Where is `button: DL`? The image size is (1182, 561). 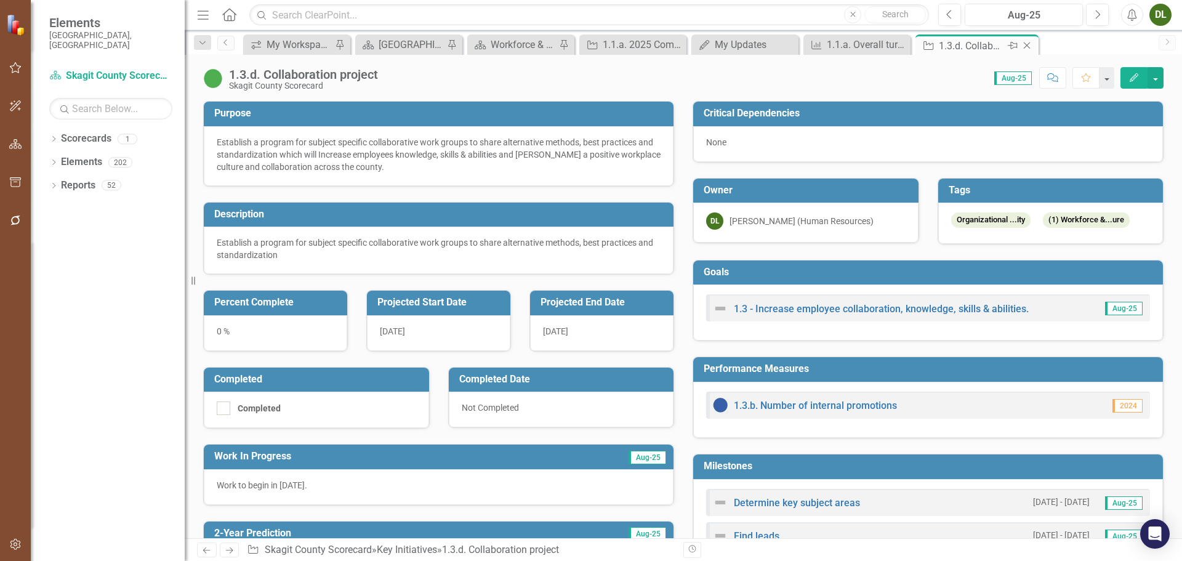
button: DL is located at coordinates (1161, 15).